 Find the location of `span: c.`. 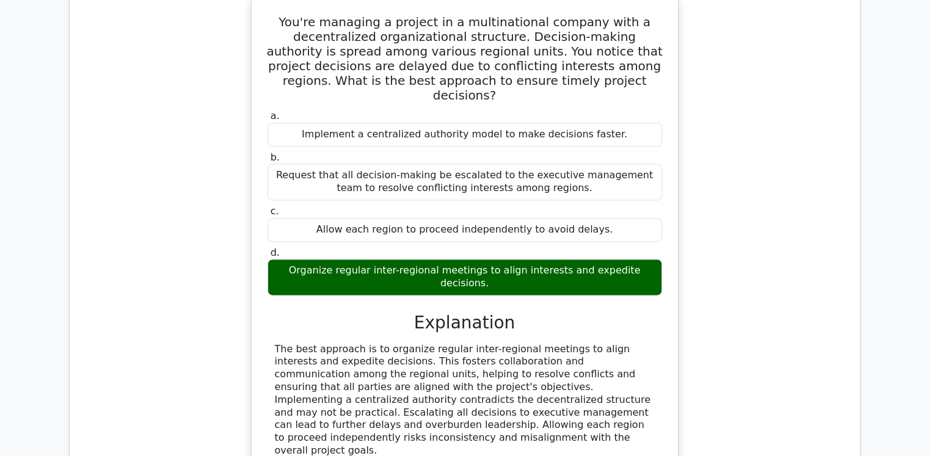

span: c. is located at coordinates (275, 211).